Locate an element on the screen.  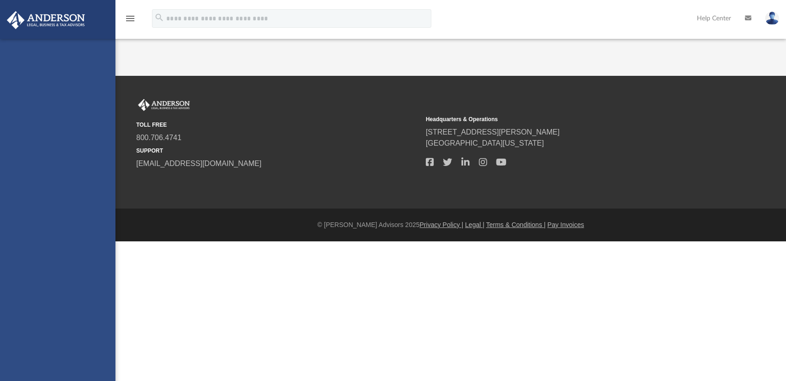
a: Privacy Policy | is located at coordinates (442, 224).